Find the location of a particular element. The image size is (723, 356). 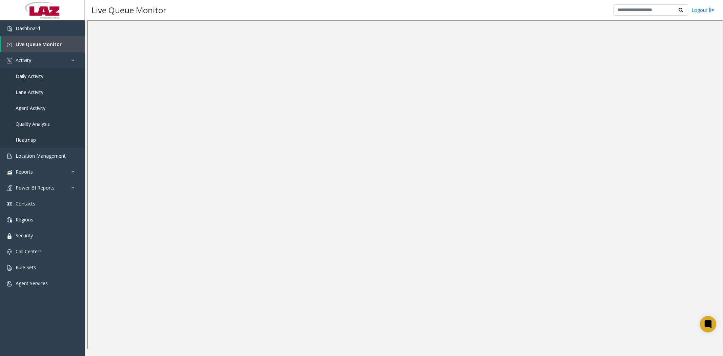

span: Contacts is located at coordinates (25, 203).